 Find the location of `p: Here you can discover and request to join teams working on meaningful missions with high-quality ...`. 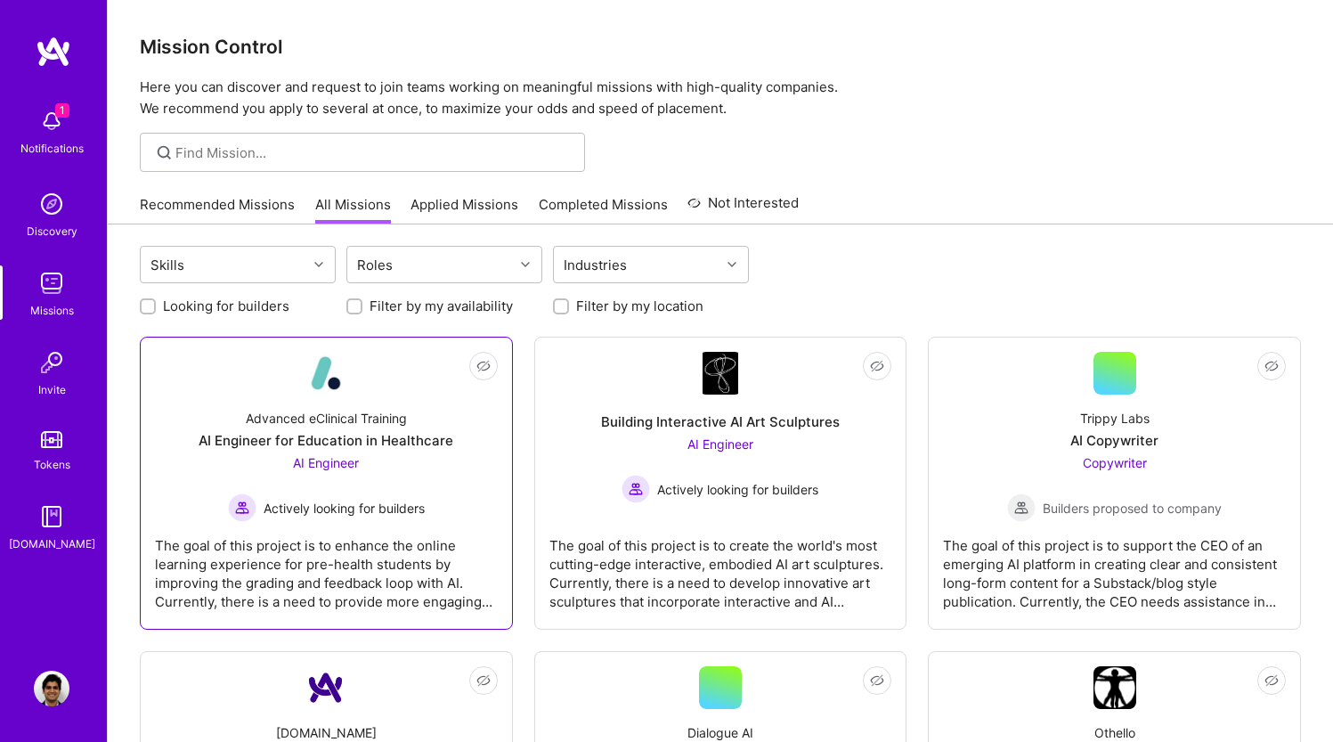

p: Here you can discover and request to join teams working on meaningful missions with high-quality ... is located at coordinates (721, 98).